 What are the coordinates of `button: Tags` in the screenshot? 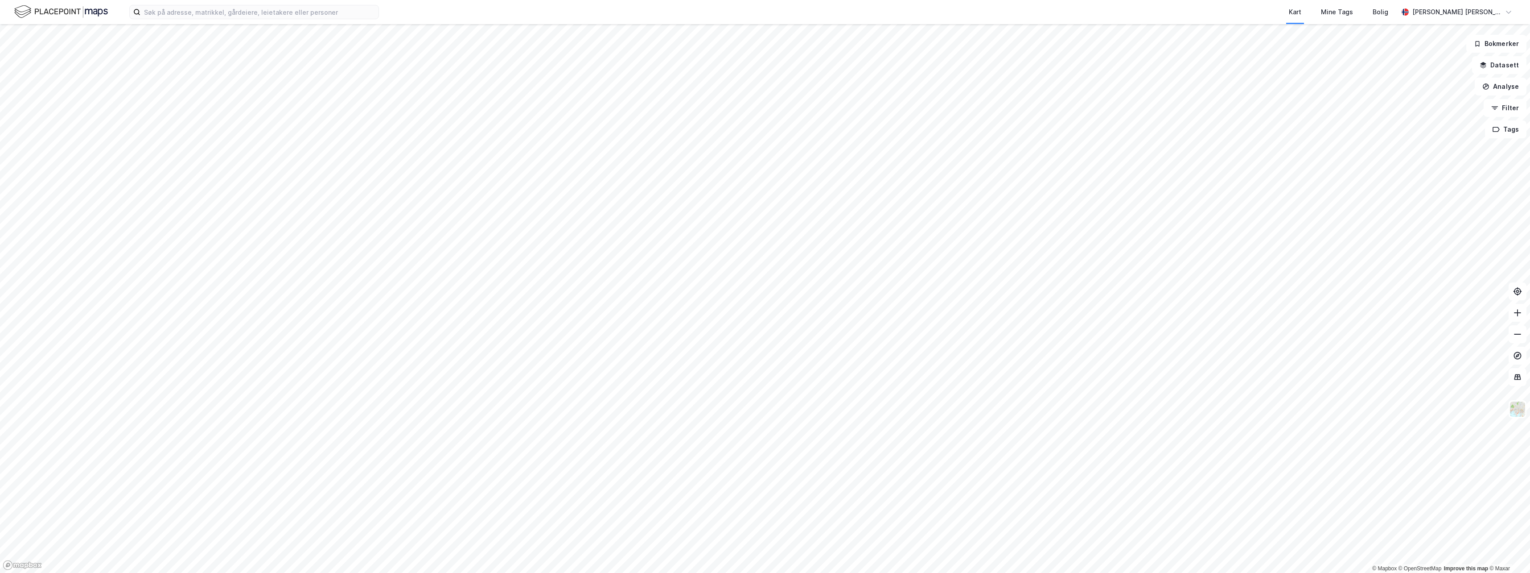 It's located at (1506, 129).